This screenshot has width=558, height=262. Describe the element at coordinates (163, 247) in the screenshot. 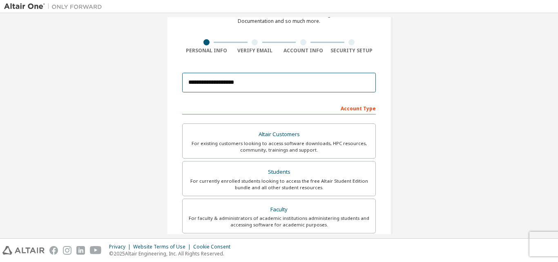

I see `div: Website Terms of Use` at that location.